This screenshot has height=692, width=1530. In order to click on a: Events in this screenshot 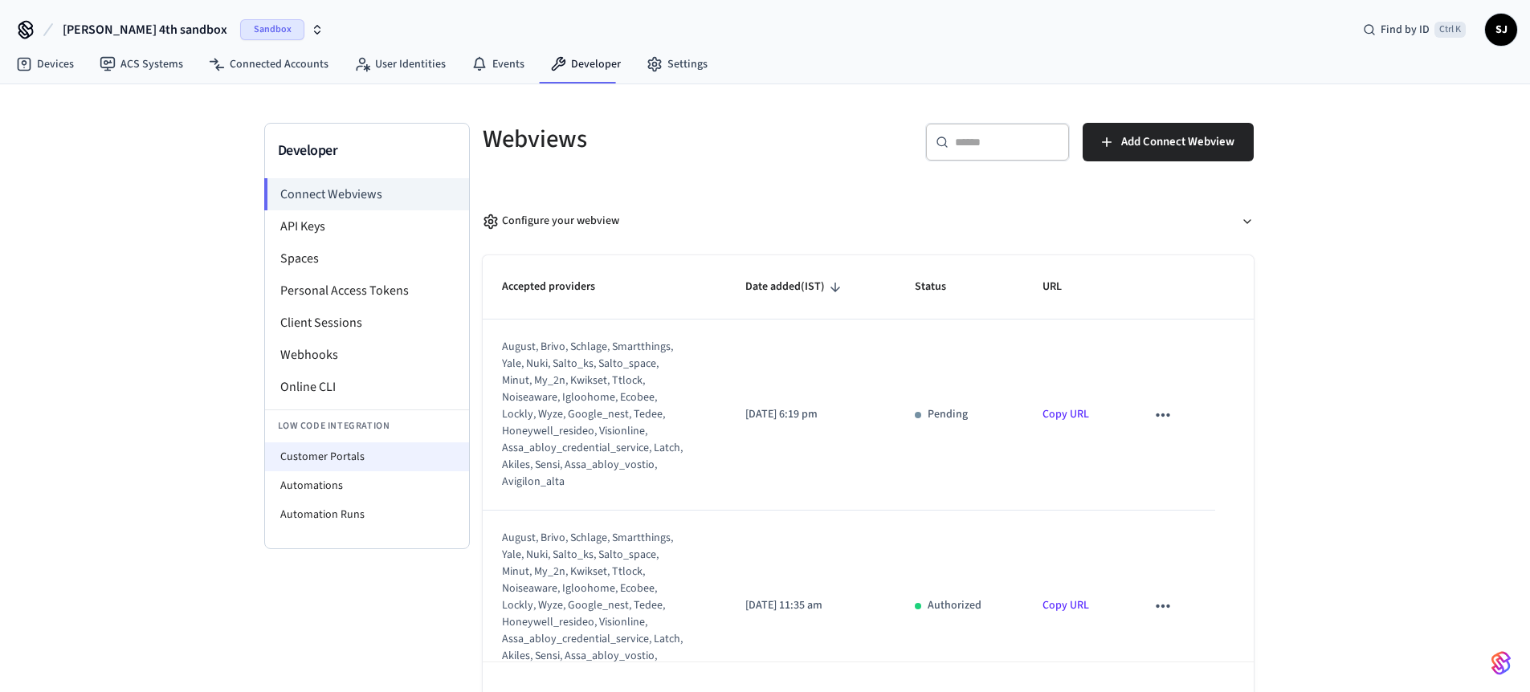, I will do `click(498, 64)`.